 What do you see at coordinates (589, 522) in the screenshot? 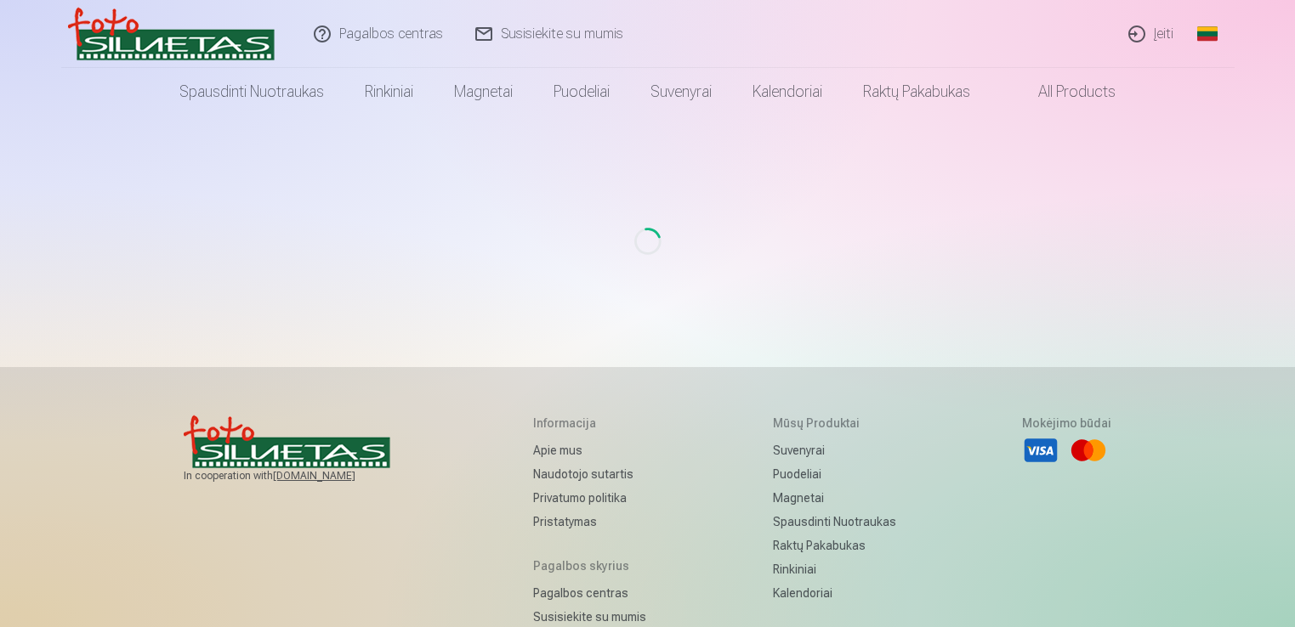
I see `a: Pristatymas` at bounding box center [589, 522].